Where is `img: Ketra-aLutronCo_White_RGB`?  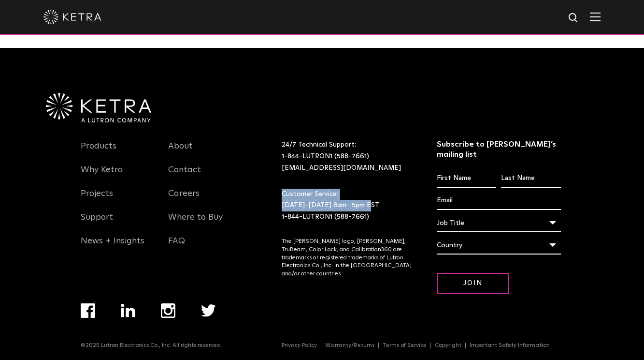 img: Ketra-aLutronCo_White_RGB is located at coordinates (99, 108).